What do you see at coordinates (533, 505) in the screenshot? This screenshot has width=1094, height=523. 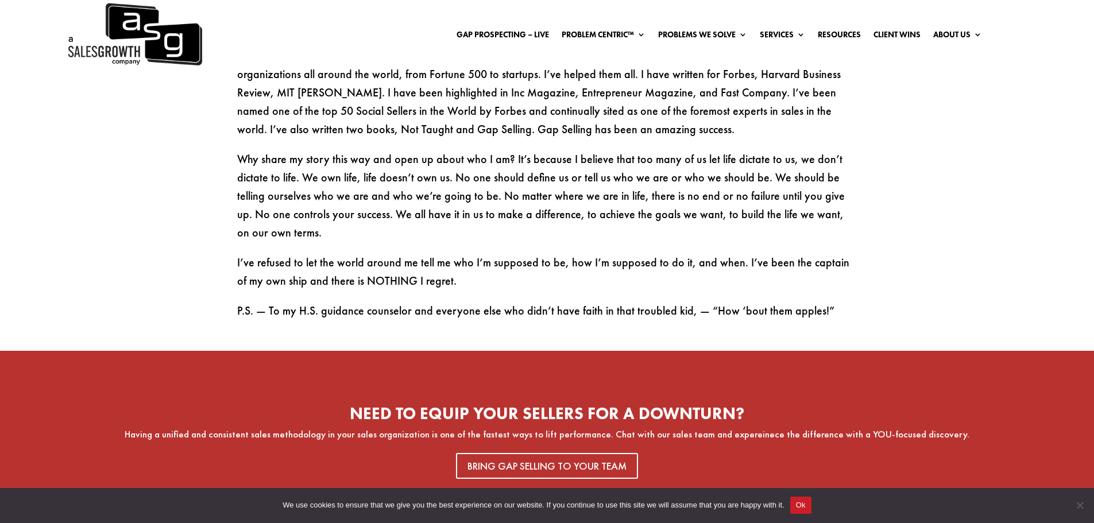 I see `span: We use cookies to ensure that we give you the best experience on our website. If you continue to ...` at bounding box center [533, 505].